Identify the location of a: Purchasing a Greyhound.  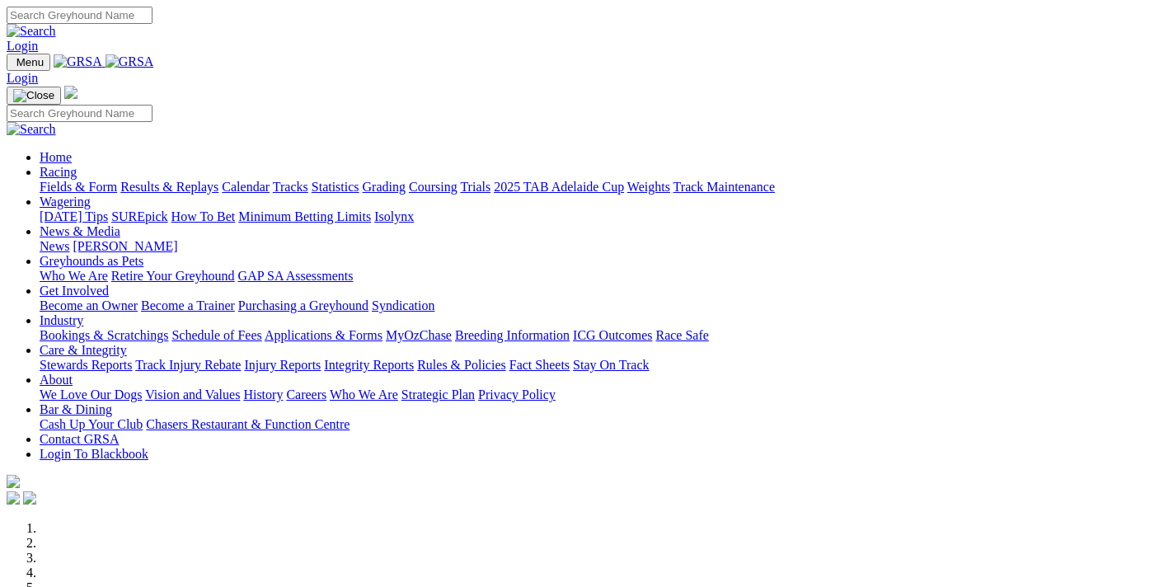
(303, 305).